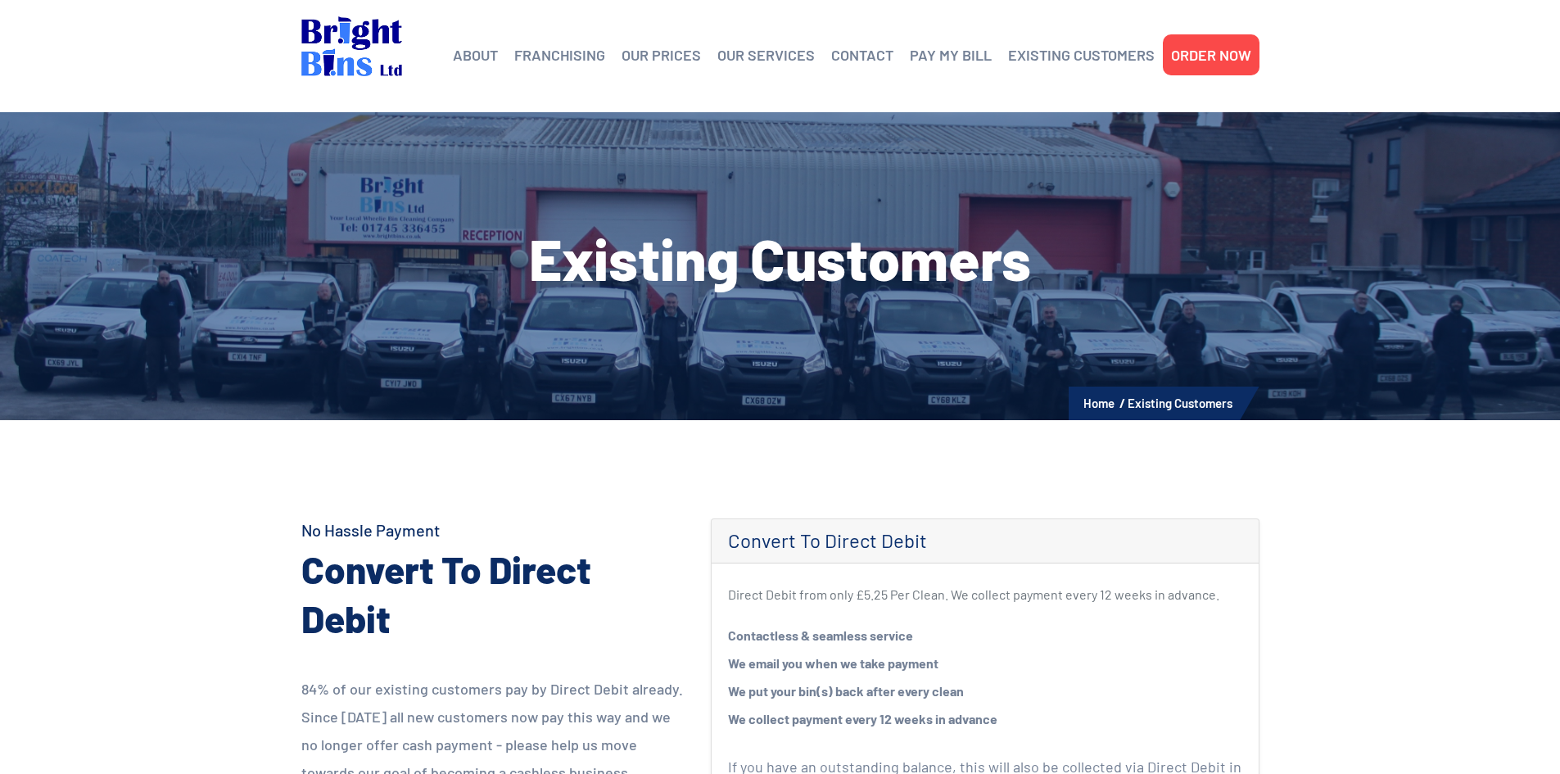 Image resolution: width=1560 pixels, height=774 pixels. Describe the element at coordinates (985, 663) in the screenshot. I see `li: We email you when we take payment` at that location.